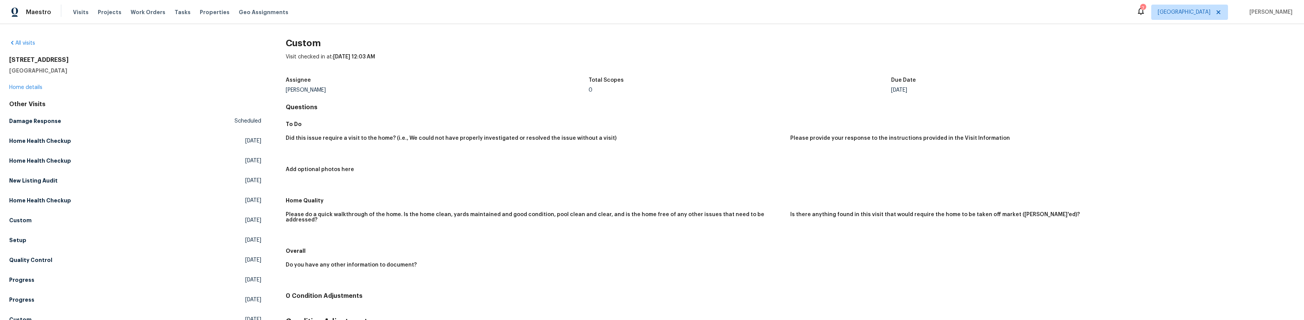 The image size is (1304, 320). I want to click on h2: Custom, so click(790, 43).